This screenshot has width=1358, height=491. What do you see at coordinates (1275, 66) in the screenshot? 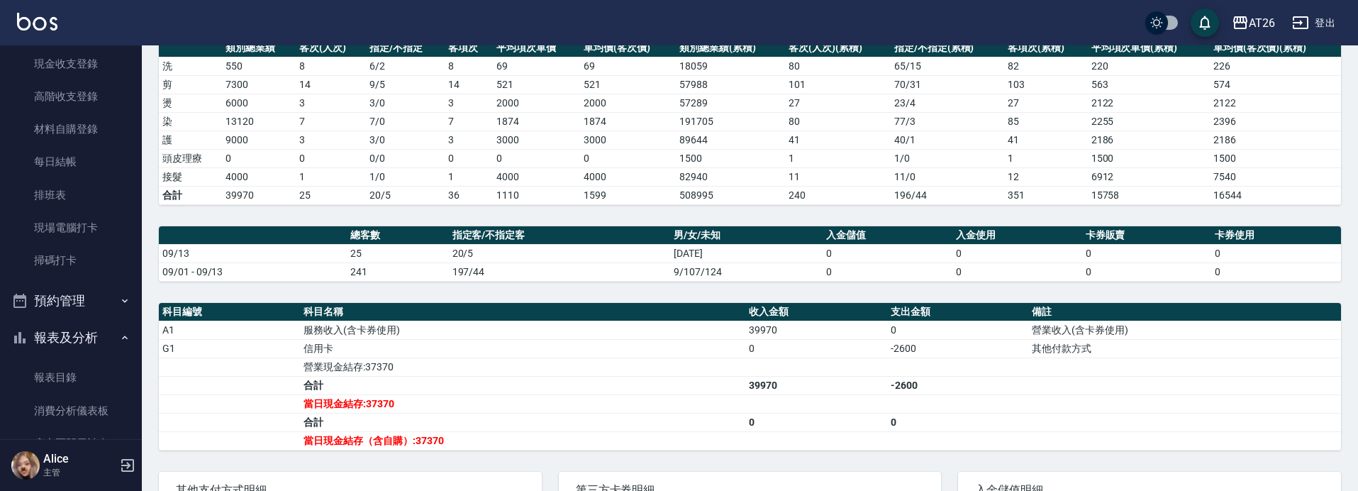
I see `td: 226` at bounding box center [1275, 66].